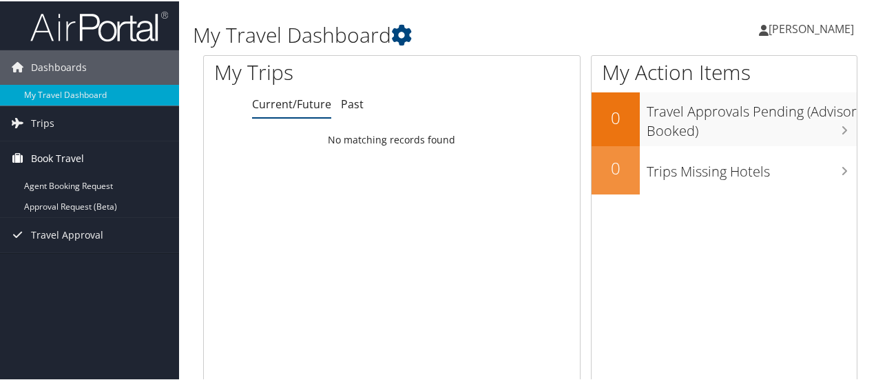  What do you see at coordinates (724, 169) in the screenshot?
I see `a: 0Trips Missing Hotels` at bounding box center [724, 169].